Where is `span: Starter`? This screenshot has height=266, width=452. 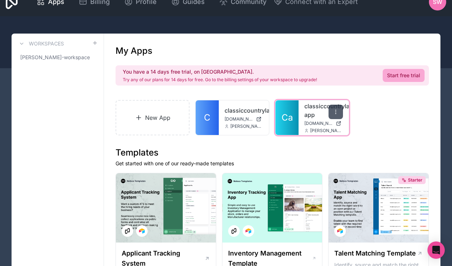 span: Starter is located at coordinates (416, 180).